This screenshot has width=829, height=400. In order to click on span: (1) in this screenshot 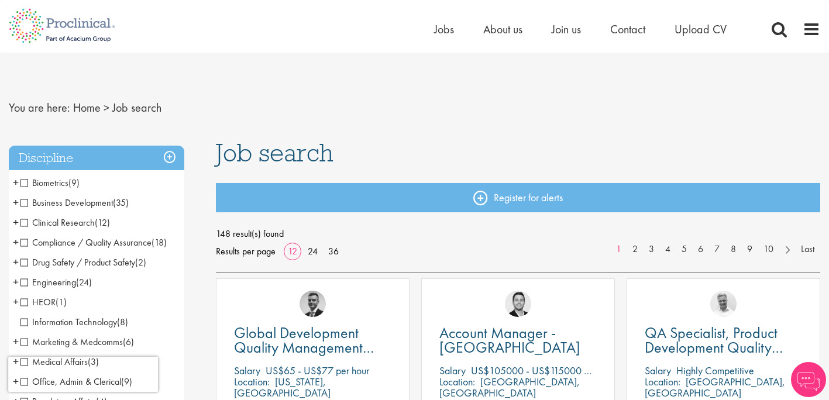, I will do `click(61, 302)`.